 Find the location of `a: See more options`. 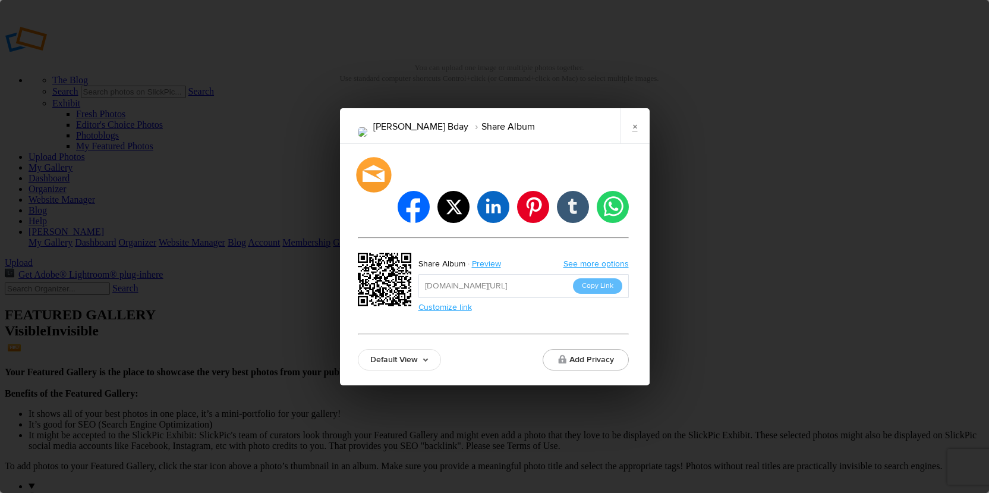

a: See more options is located at coordinates (596, 263).